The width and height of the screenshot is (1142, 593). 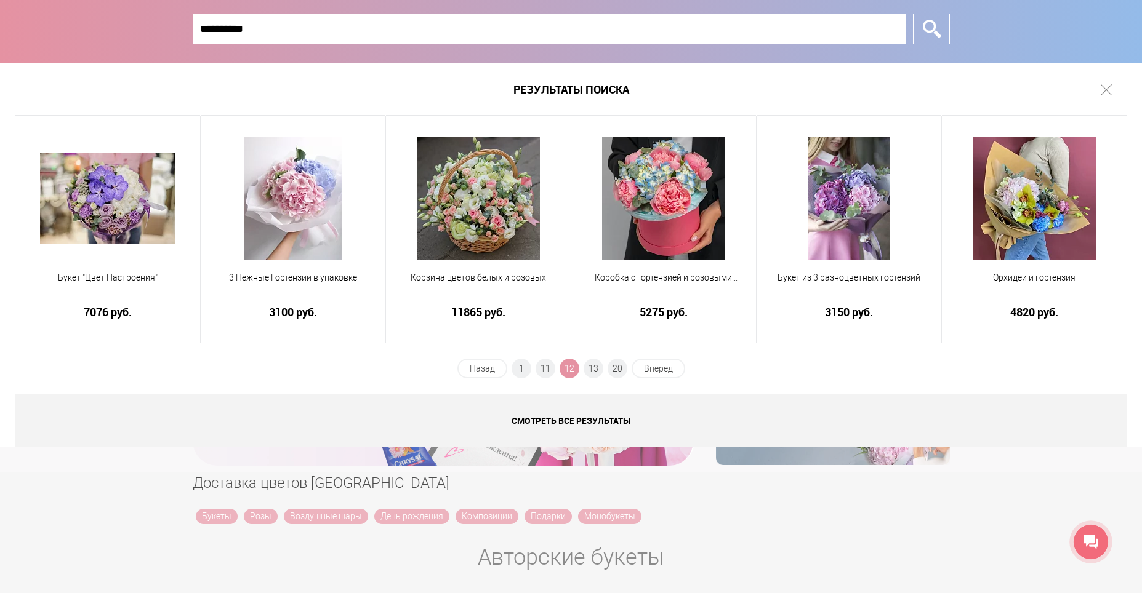 I want to click on span: 12, so click(x=569, y=369).